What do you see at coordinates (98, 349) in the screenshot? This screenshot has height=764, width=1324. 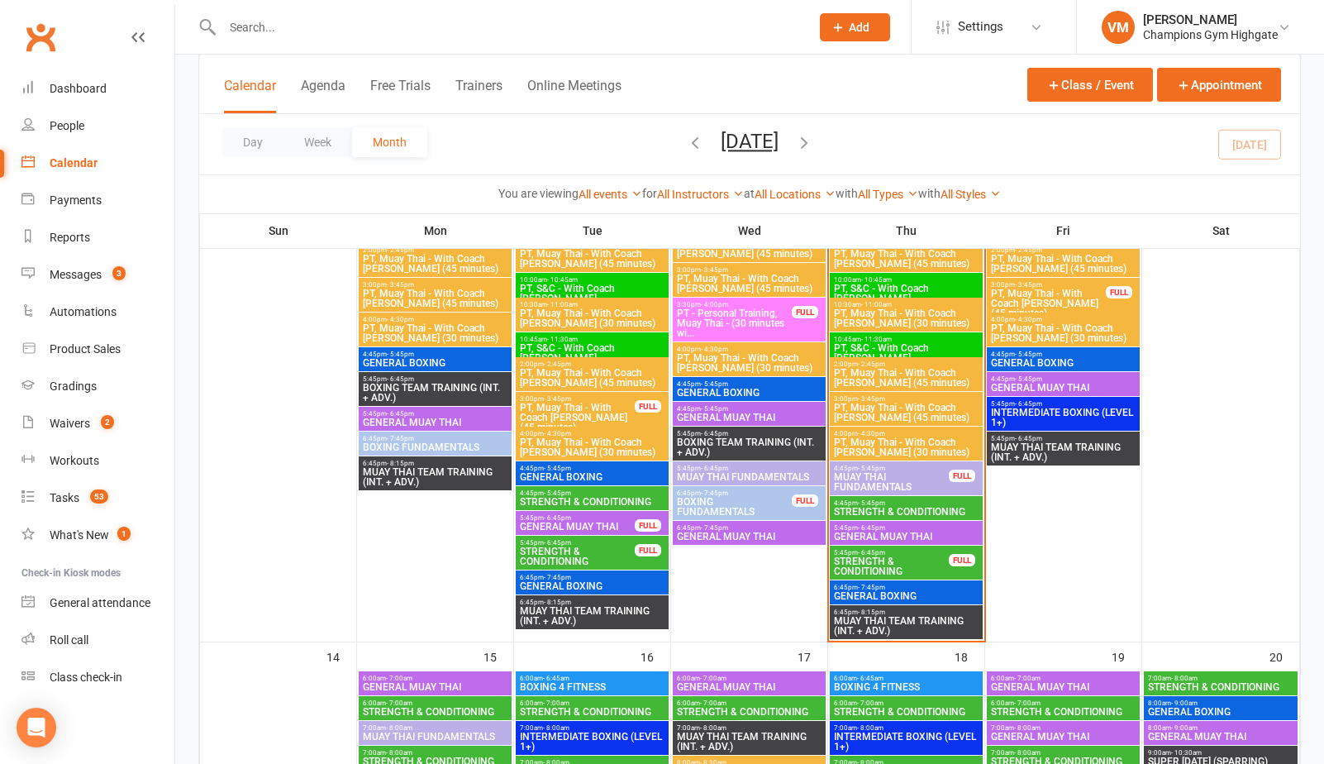 I see `a: Product Sales` at bounding box center [98, 349].